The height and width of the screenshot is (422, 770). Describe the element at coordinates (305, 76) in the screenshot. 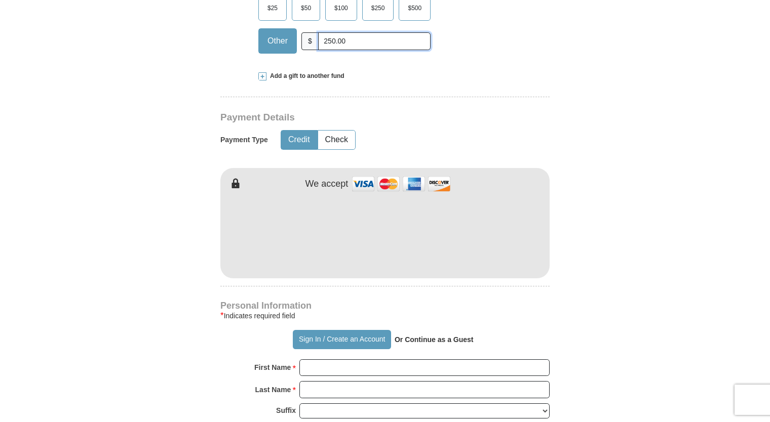

I see `span: Add a gift to another fund` at that location.